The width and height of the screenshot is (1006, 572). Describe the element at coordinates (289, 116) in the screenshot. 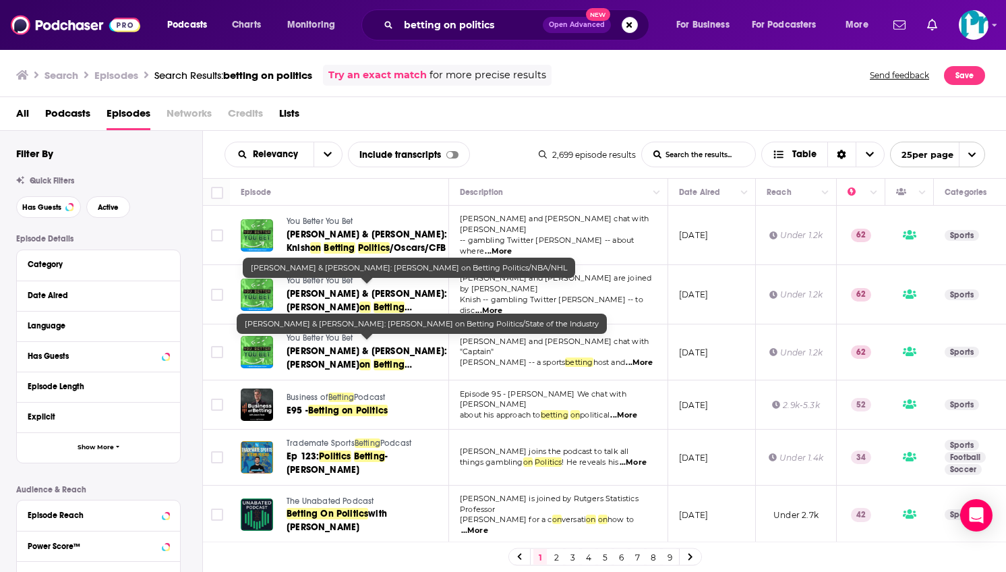

I see `span: Lists` at that location.